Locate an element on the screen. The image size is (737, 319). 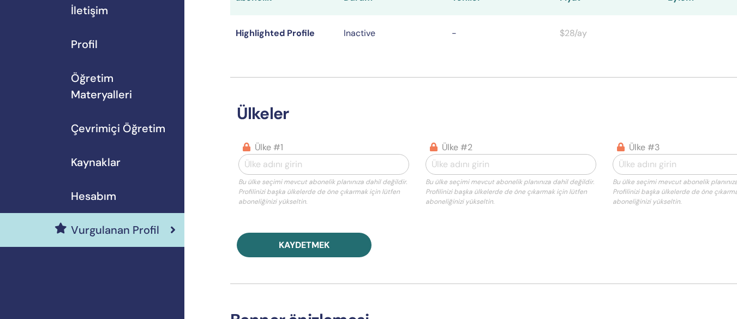
span: Vurgulanan Profil is located at coordinates (115, 230).